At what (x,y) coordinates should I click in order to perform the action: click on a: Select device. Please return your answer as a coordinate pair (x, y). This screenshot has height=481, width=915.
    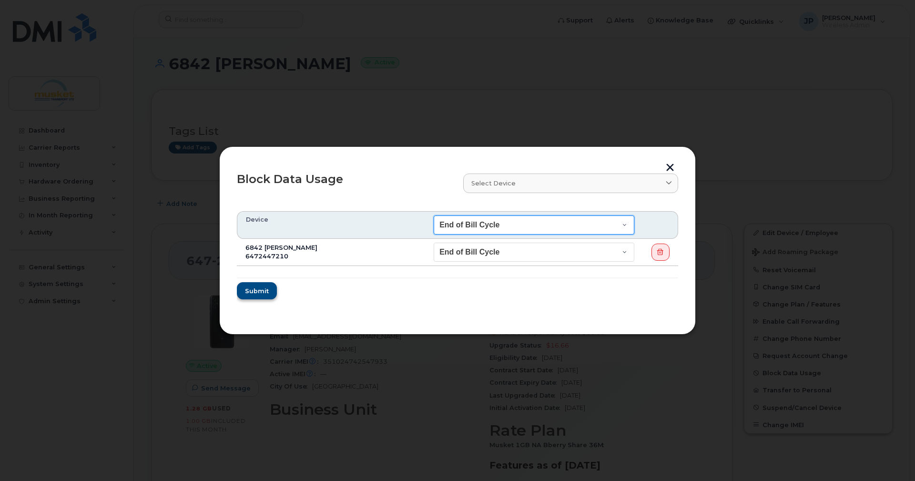
    Looking at the image, I should click on (570, 183).